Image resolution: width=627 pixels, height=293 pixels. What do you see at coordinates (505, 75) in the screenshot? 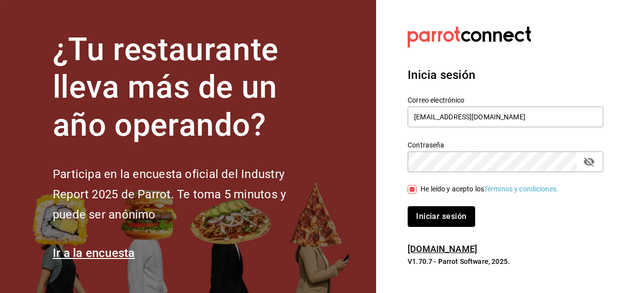
I see `h3: Inicia sesión` at bounding box center [505, 75].